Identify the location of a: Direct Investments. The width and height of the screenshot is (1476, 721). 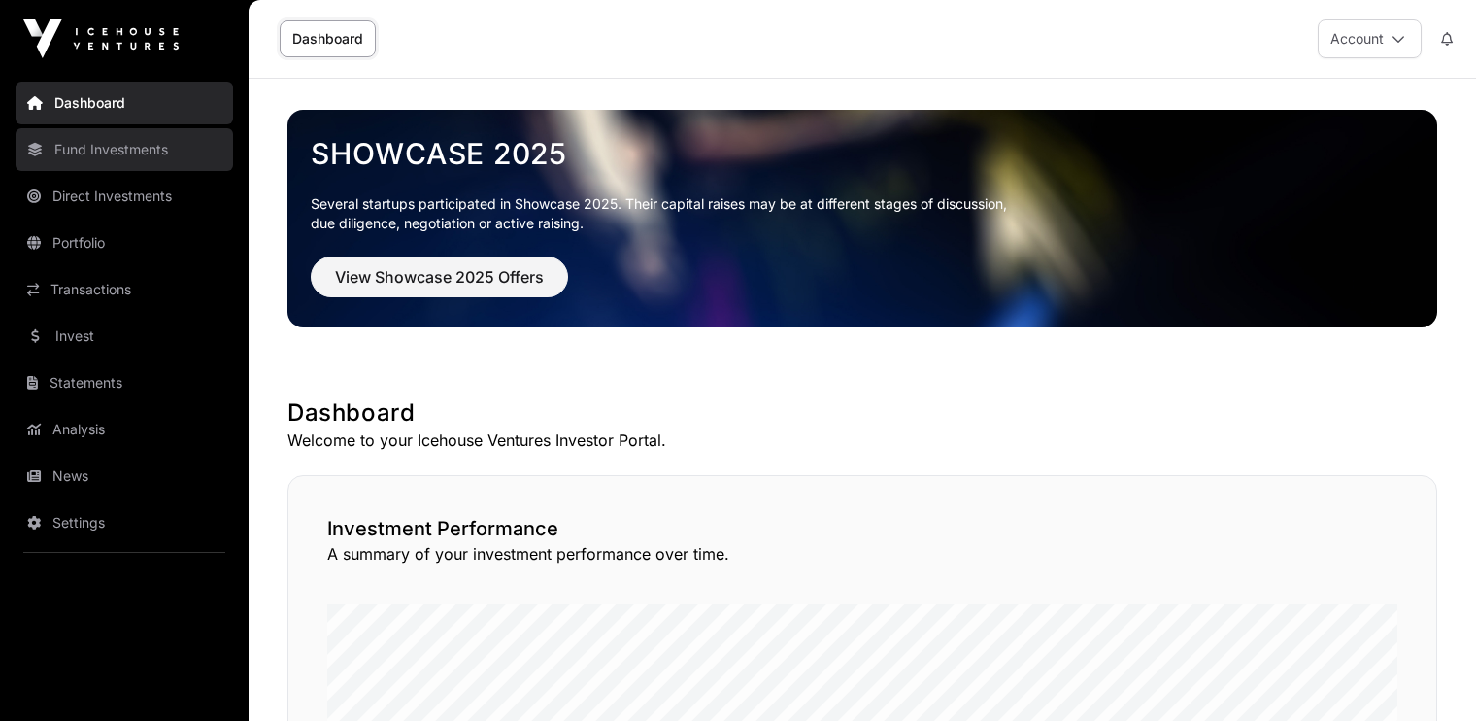
(124, 196).